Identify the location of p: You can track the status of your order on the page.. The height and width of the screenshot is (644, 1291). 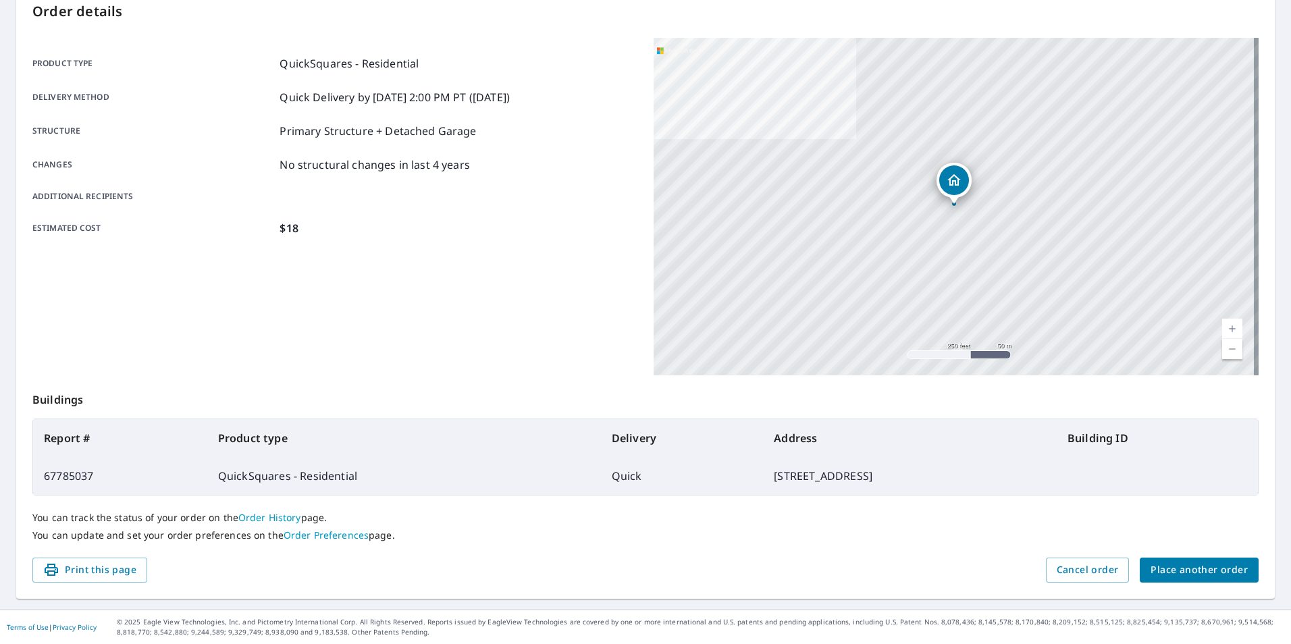
(645, 518).